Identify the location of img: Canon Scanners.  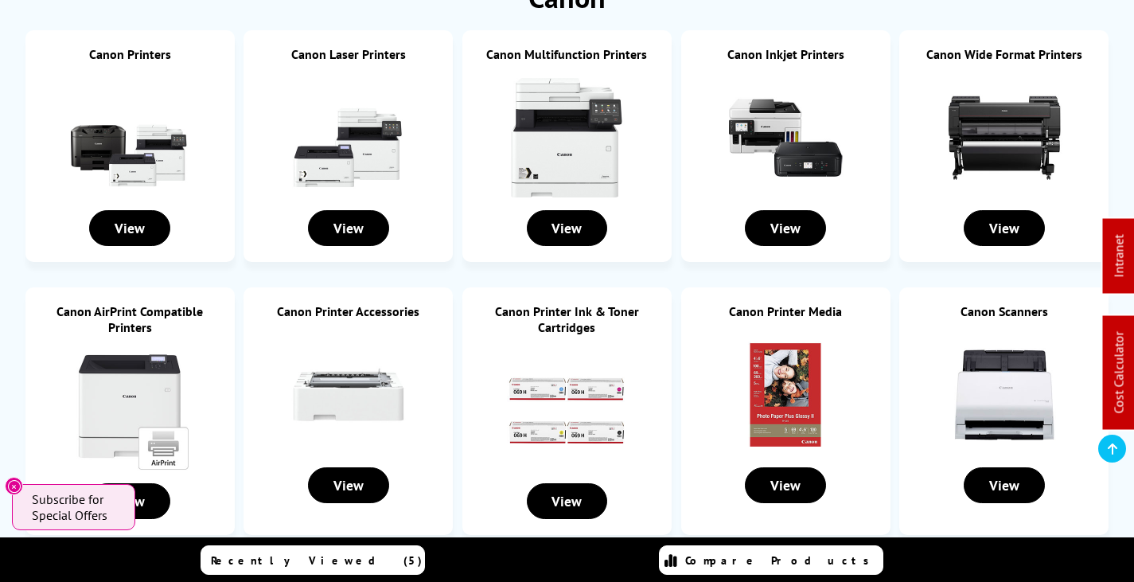
(1004, 395).